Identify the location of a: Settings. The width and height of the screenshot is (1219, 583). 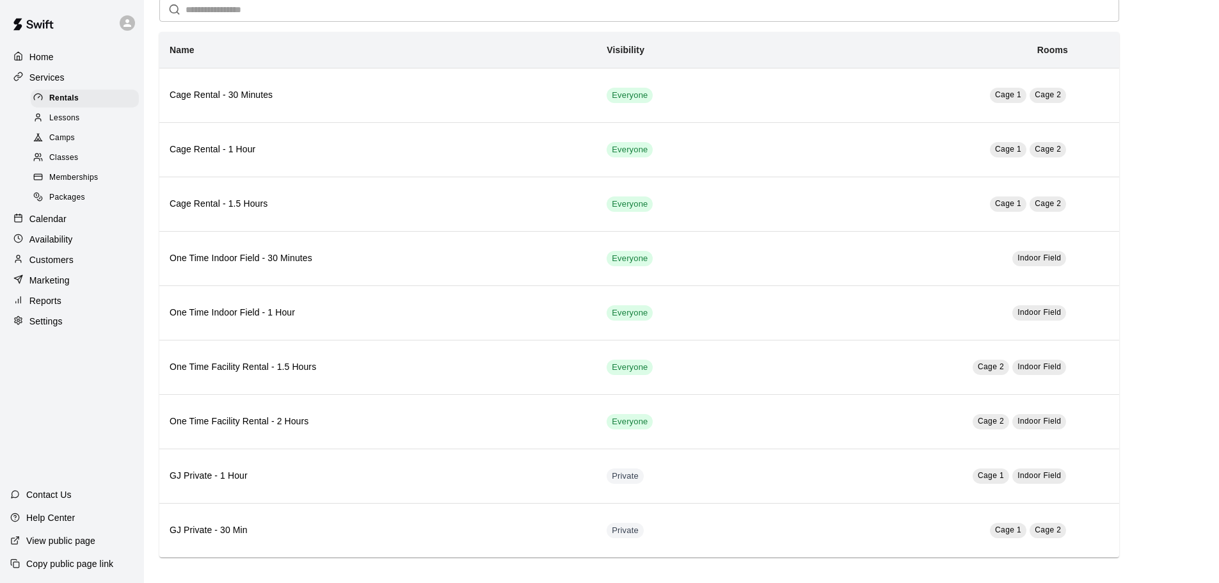
(72, 321).